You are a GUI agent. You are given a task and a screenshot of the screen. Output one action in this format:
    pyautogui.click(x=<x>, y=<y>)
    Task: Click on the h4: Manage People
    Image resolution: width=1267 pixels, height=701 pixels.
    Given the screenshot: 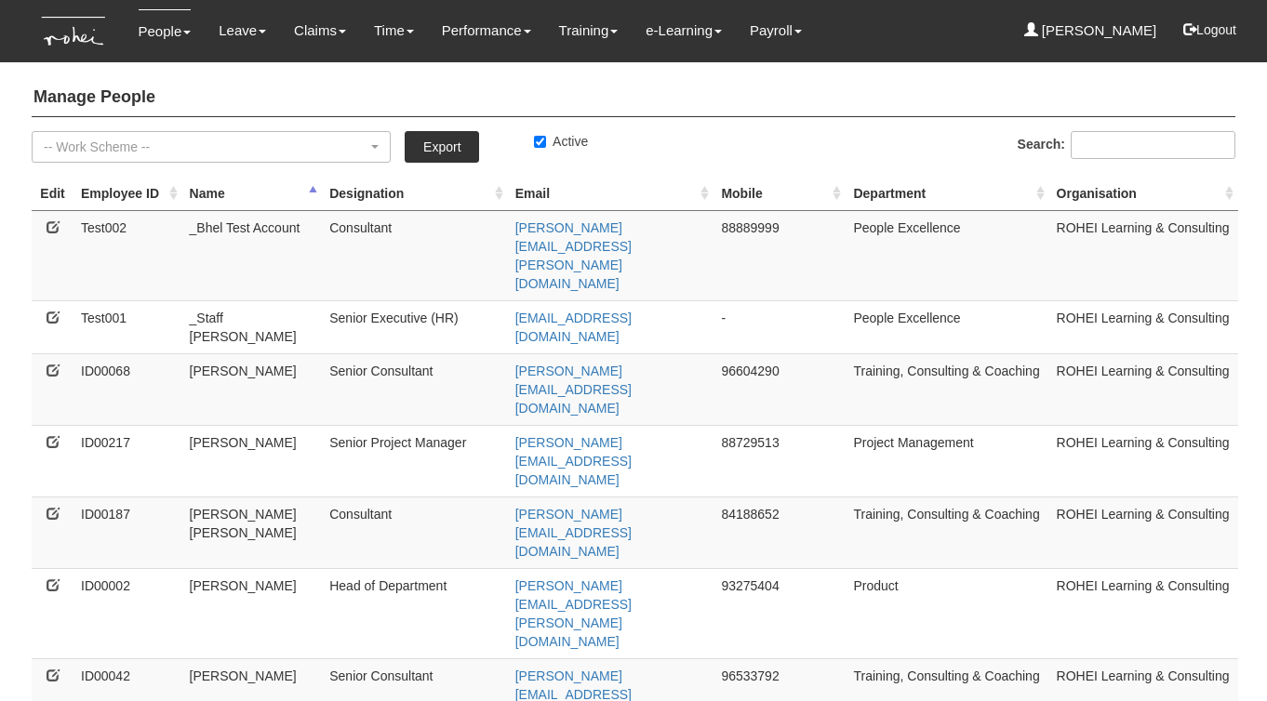 What is the action you would take?
    pyautogui.click(x=633, y=98)
    